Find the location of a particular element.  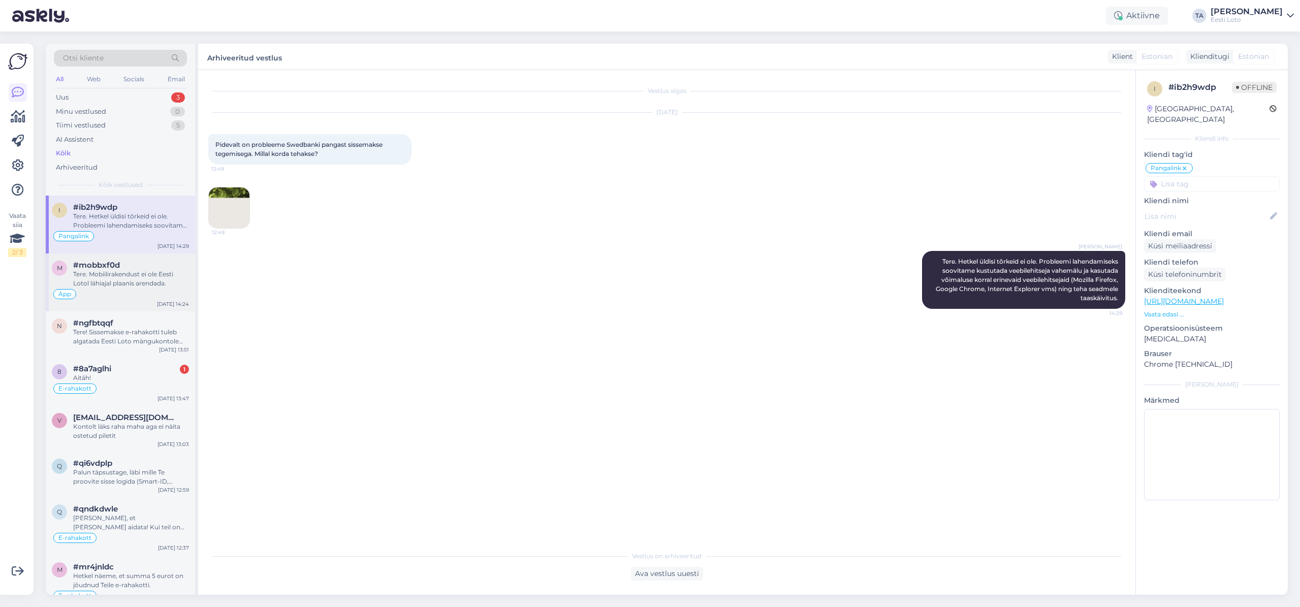

span: Tere. Hetkel üldisi tõrkeid ei ole. Probleemi lahendamiseks soovitame kustutada veebilehitseja va... is located at coordinates (1028, 279).